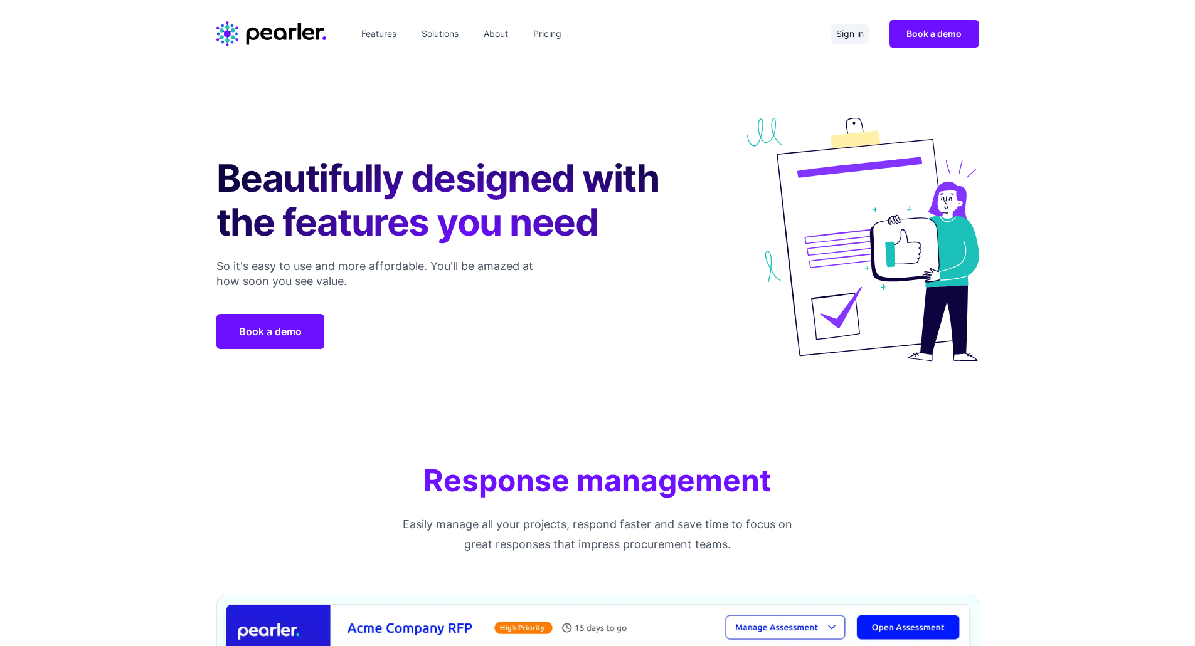 The height and width of the screenshot is (646, 1195). I want to click on h1: Beautifully designed with the features you need, so click(469, 200).